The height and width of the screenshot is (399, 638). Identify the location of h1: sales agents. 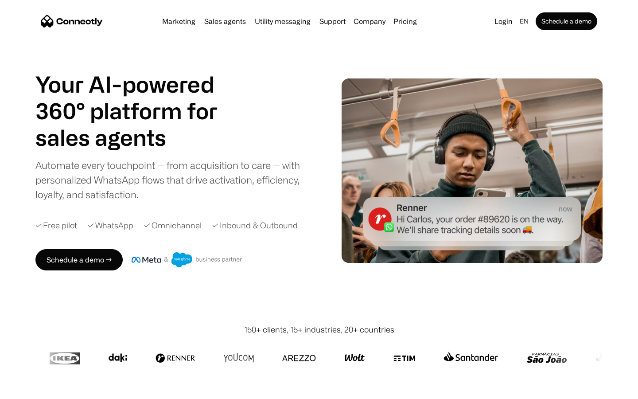
(137, 137).